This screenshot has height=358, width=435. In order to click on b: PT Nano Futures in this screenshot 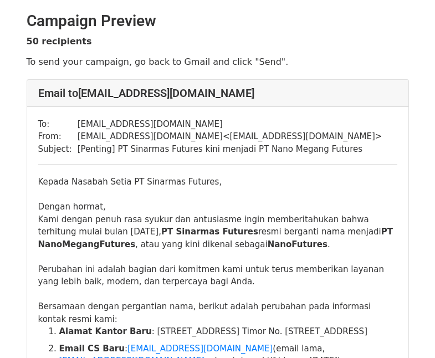, I will do `click(216, 238)`.